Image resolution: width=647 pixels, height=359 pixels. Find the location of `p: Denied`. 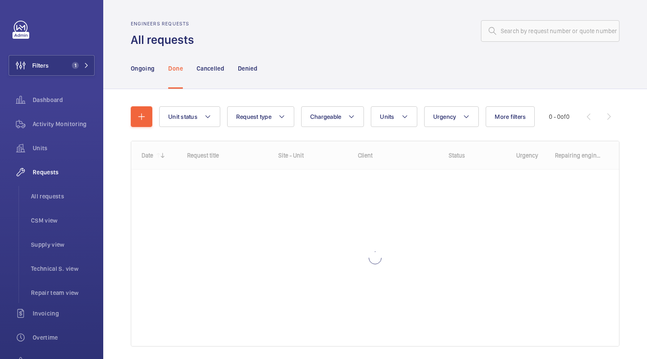

p: Denied is located at coordinates (247, 68).